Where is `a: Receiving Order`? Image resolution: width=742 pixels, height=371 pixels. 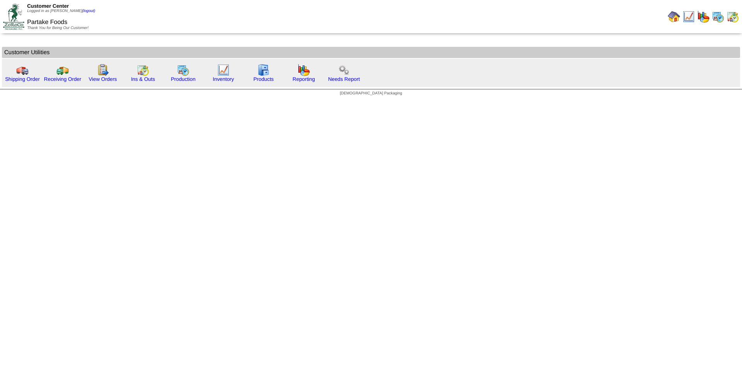 a: Receiving Order is located at coordinates (63, 79).